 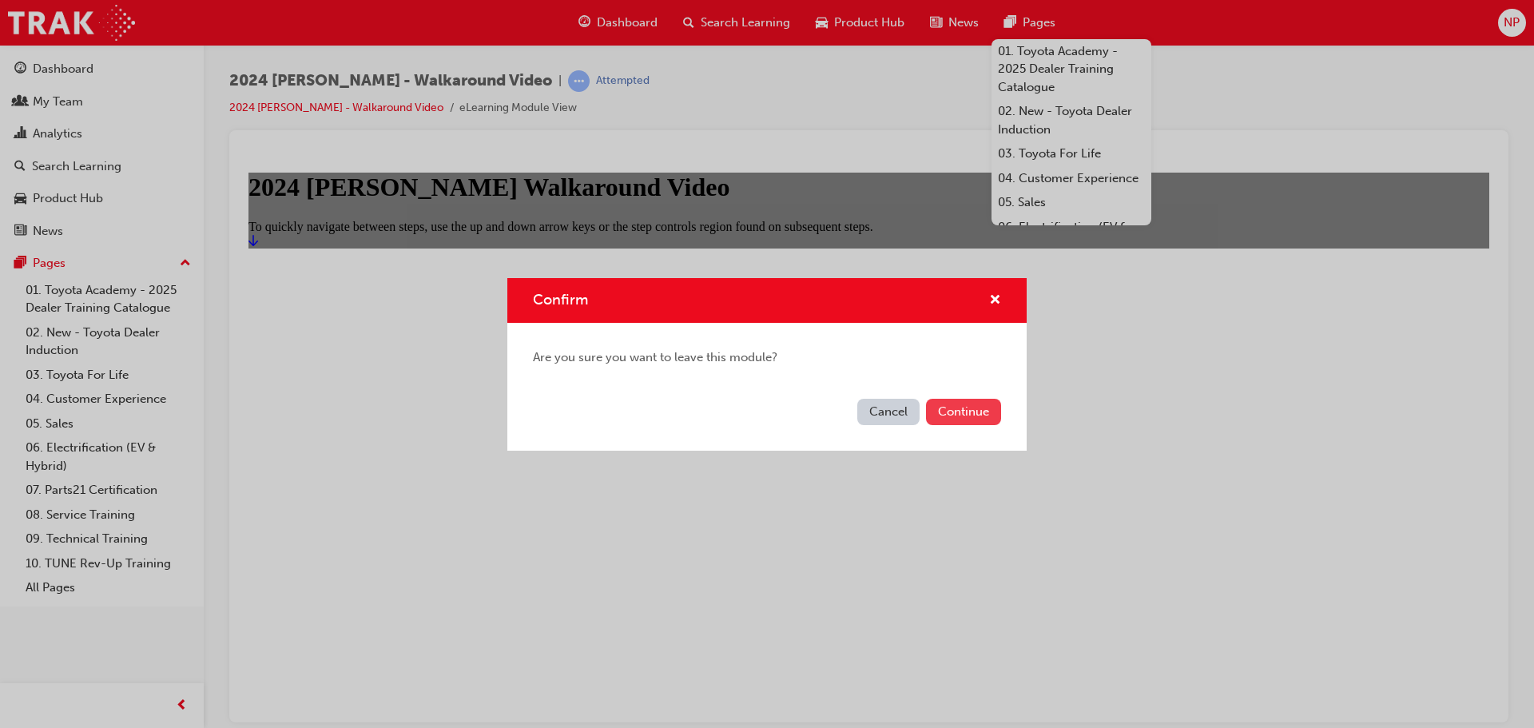 I want to click on span: cross-icon, so click(x=994, y=301).